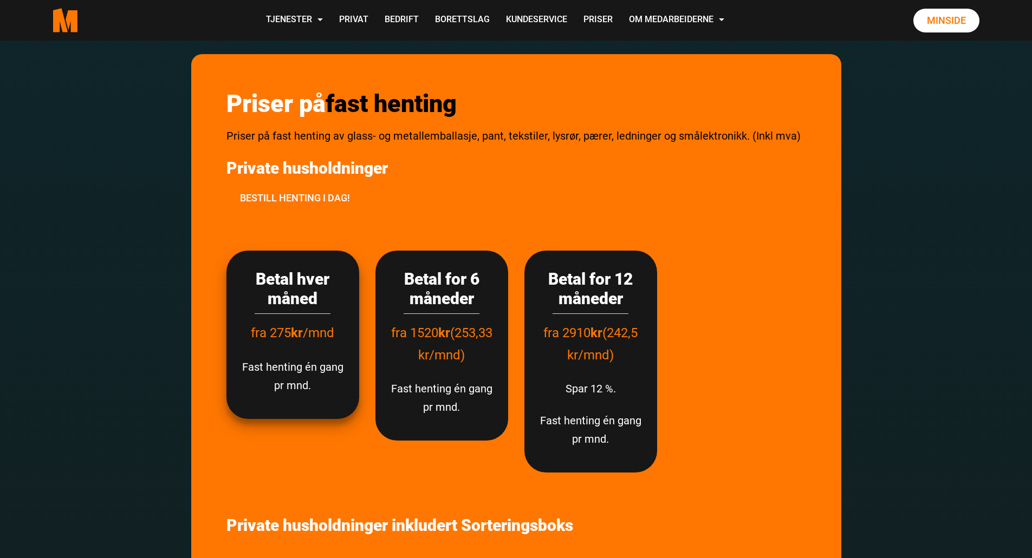 Image resolution: width=1032 pixels, height=558 pixels. Describe the element at coordinates (441, 289) in the screenshot. I see `h3: Betal for 6 måneder` at that location.